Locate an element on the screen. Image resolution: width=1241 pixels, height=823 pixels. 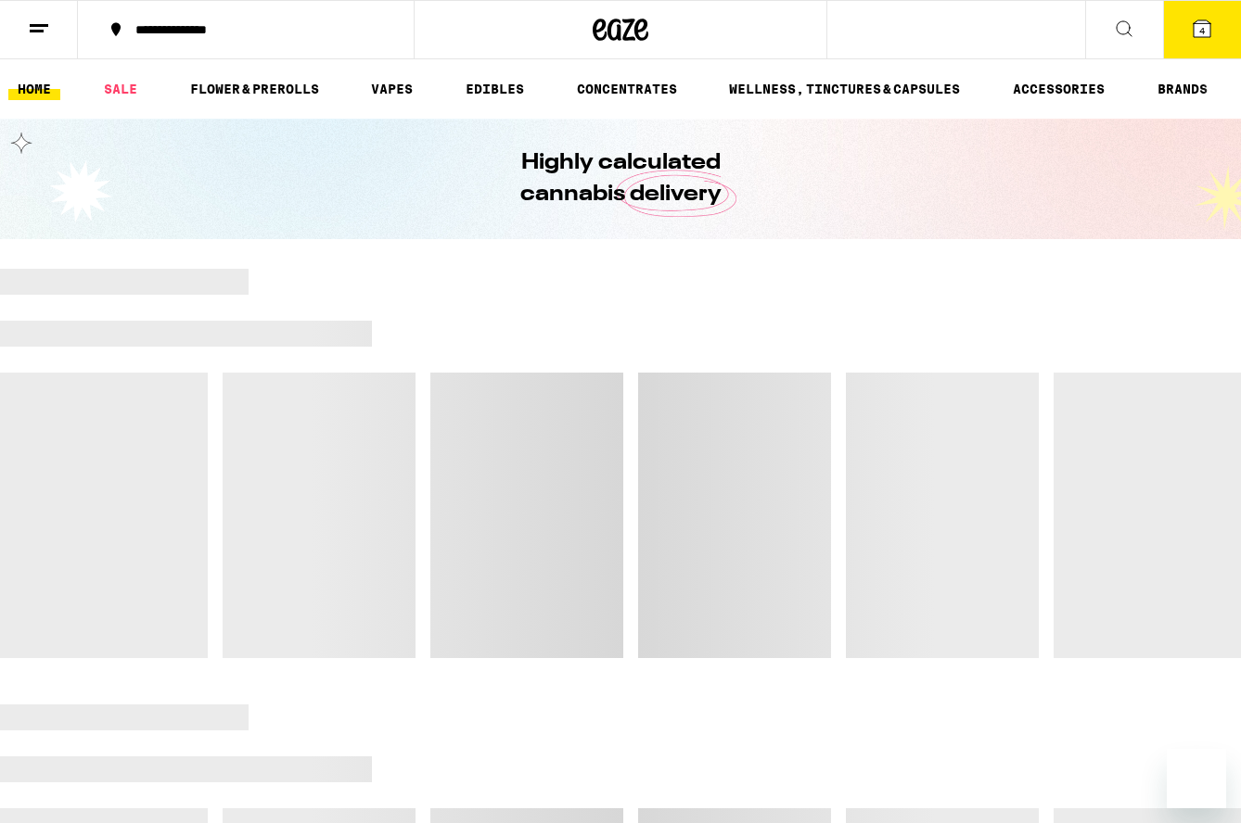
a: BRANDS is located at coordinates (1182, 89).